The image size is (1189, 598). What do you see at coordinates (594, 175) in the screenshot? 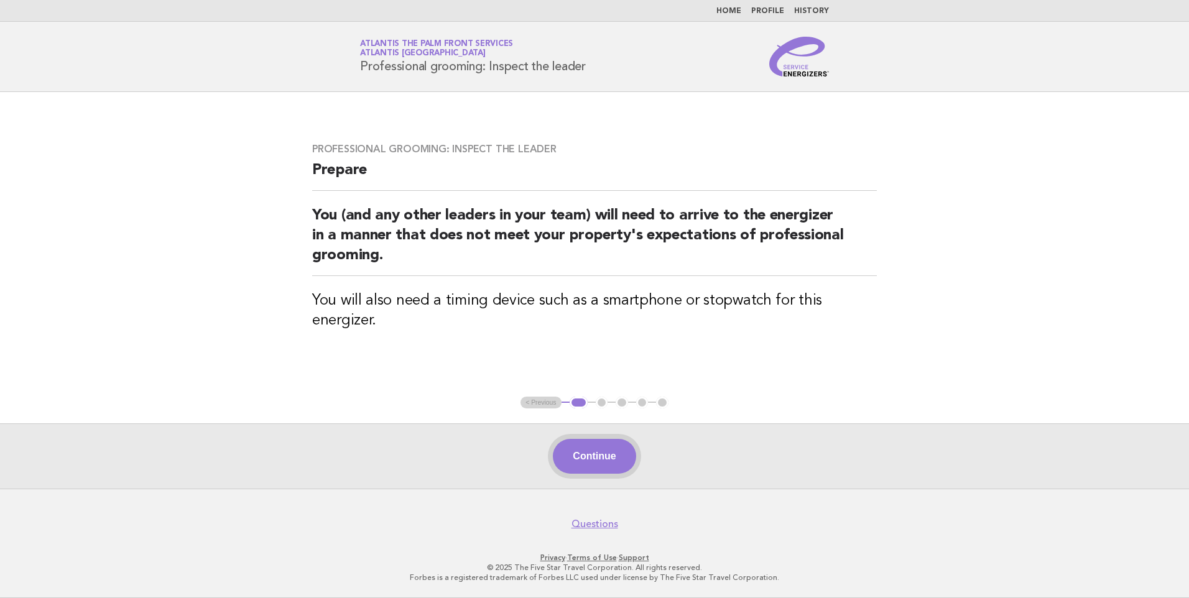
I see `h2: Prepare` at bounding box center [594, 175].